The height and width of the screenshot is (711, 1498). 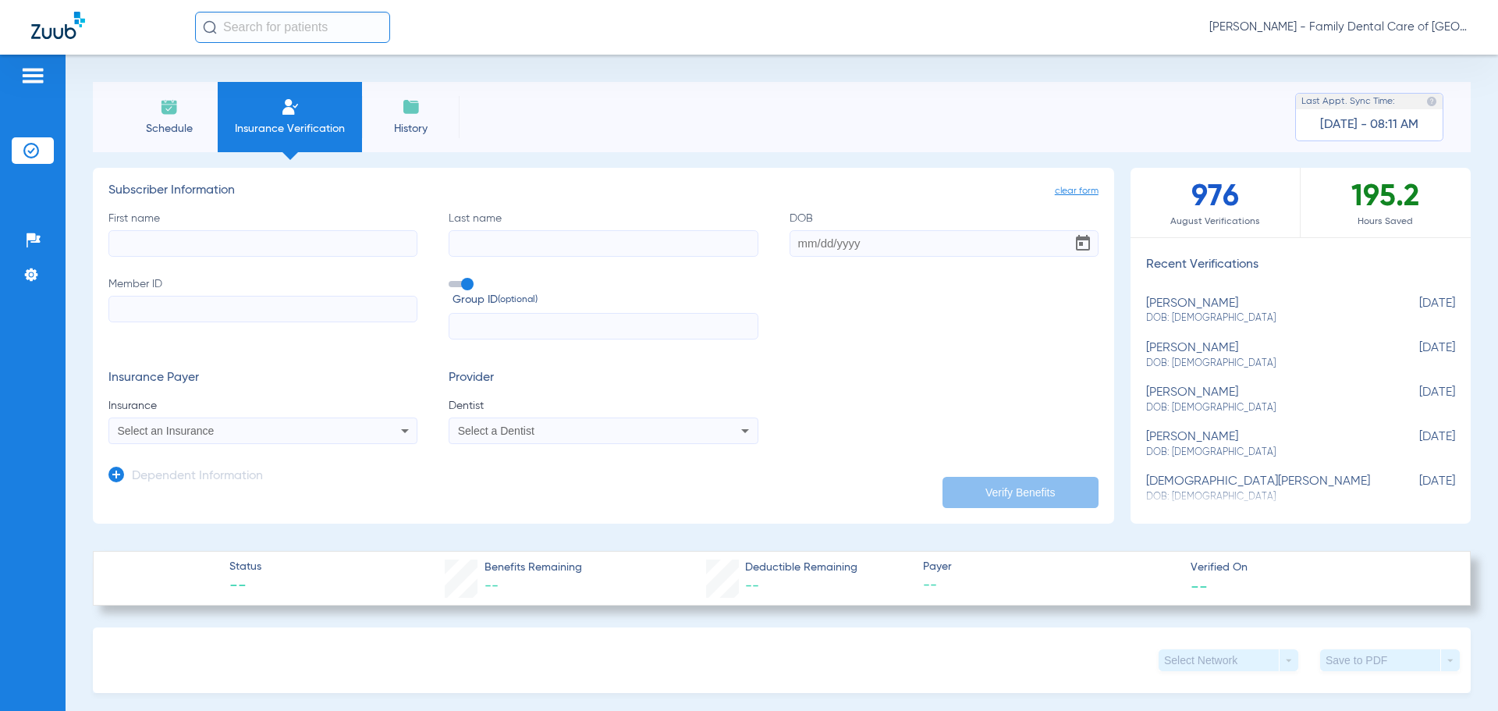 What do you see at coordinates (1077, 191) in the screenshot?
I see `span: clear form` at bounding box center [1077, 191].